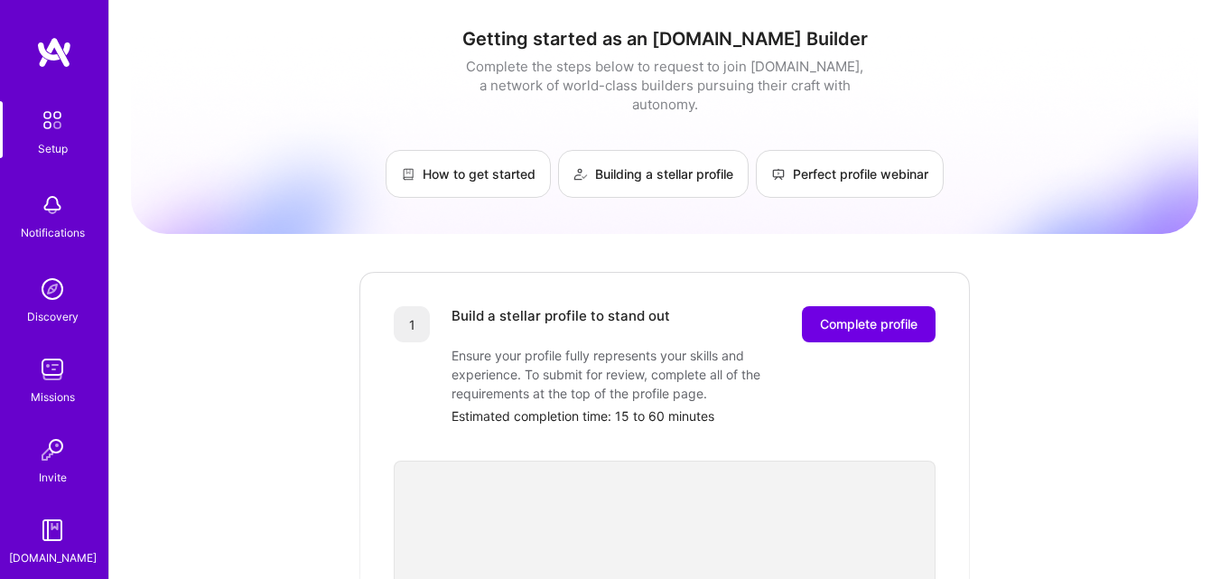  Describe the element at coordinates (52, 477) in the screenshot. I see `div: Invite` at that location.